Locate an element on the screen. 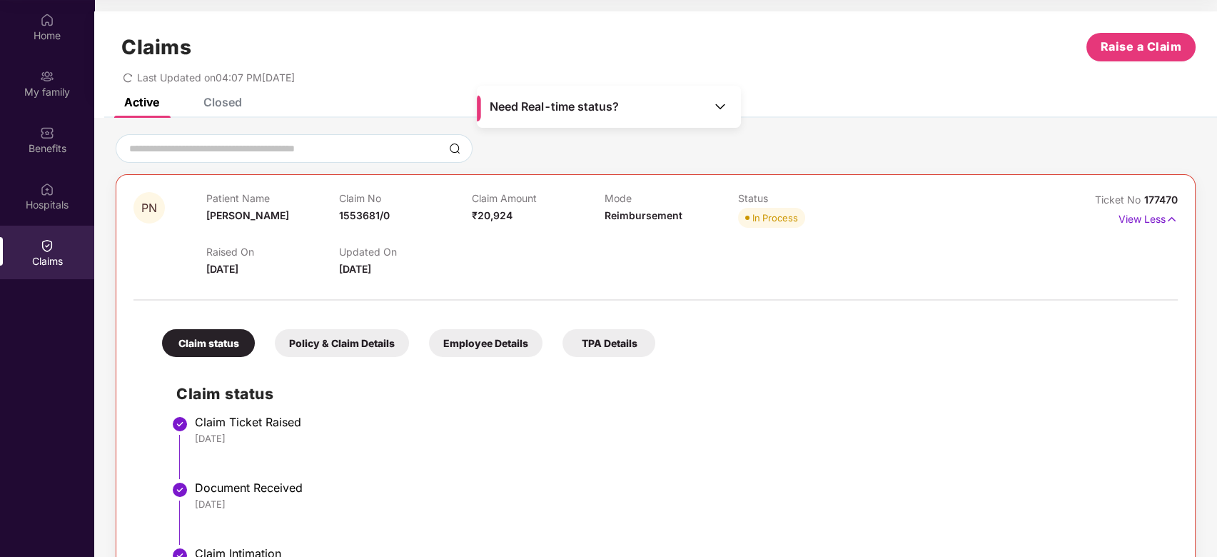 This screenshot has width=1217, height=557. p: Claim Amount is located at coordinates (538, 198).